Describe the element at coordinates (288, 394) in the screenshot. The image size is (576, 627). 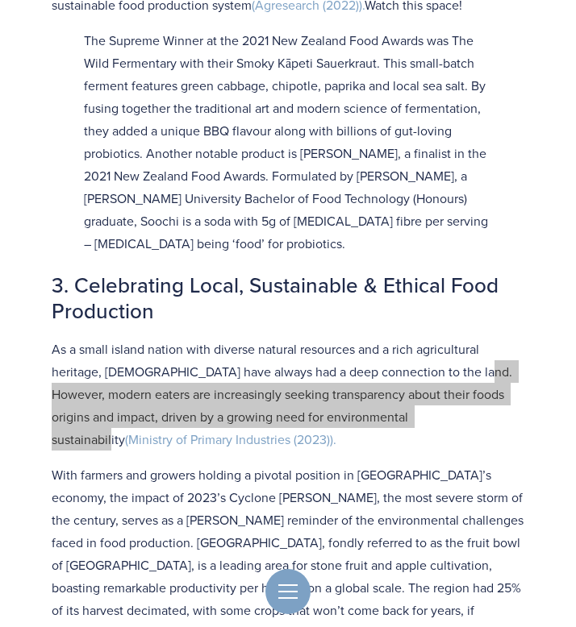
I see `p: As a small island nation with diverse natural resources and a rich agricultural heritage, [DEMOGR...` at that location.